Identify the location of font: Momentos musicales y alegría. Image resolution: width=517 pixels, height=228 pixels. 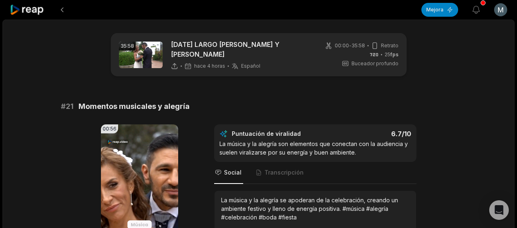
(134, 106).